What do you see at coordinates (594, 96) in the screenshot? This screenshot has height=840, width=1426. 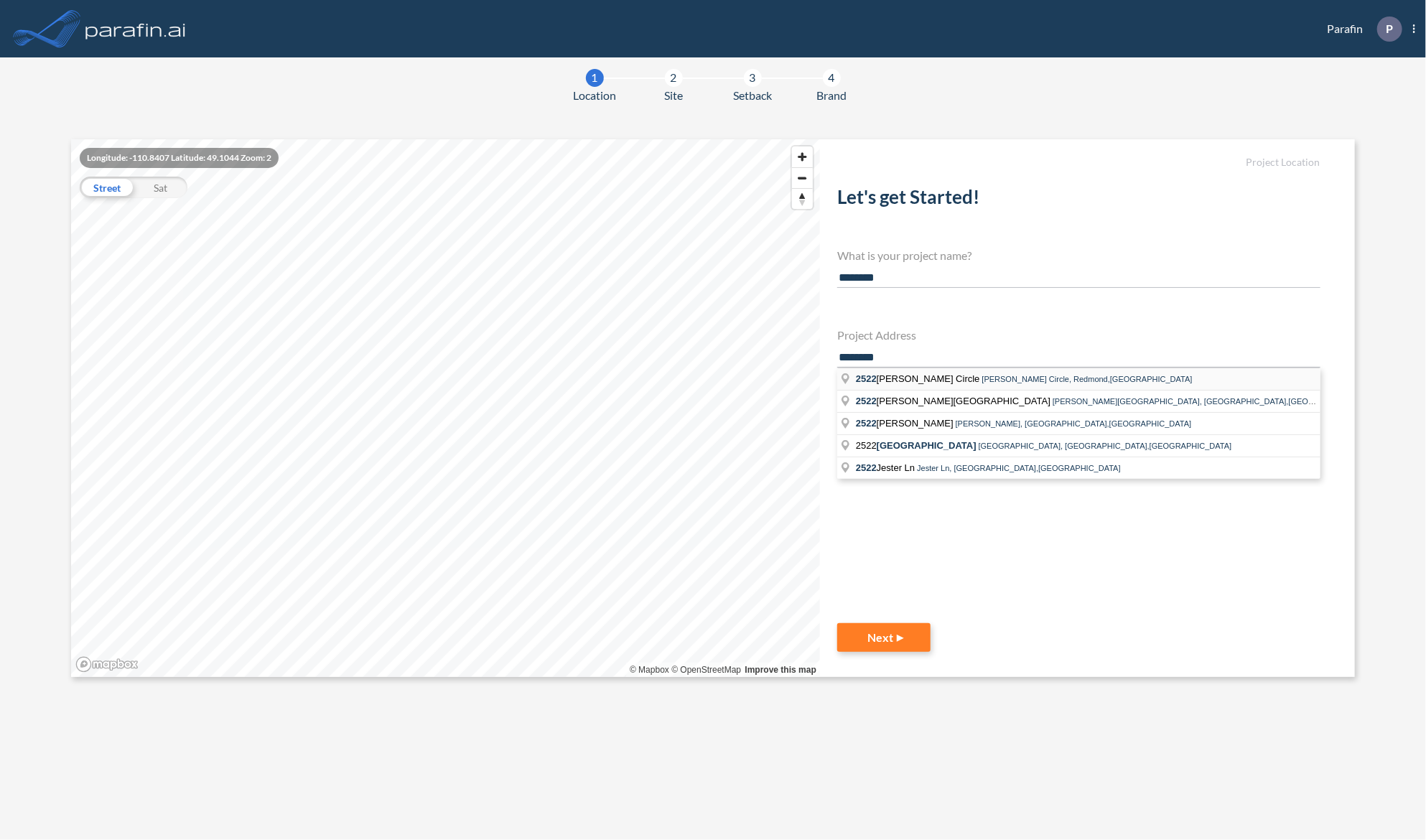 I see `span: Location` at bounding box center [594, 96].